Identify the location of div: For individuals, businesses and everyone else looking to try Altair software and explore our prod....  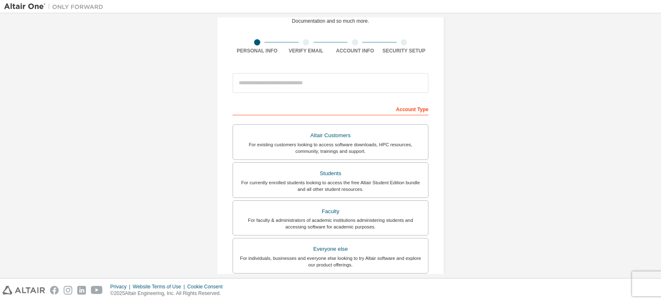
(330, 261).